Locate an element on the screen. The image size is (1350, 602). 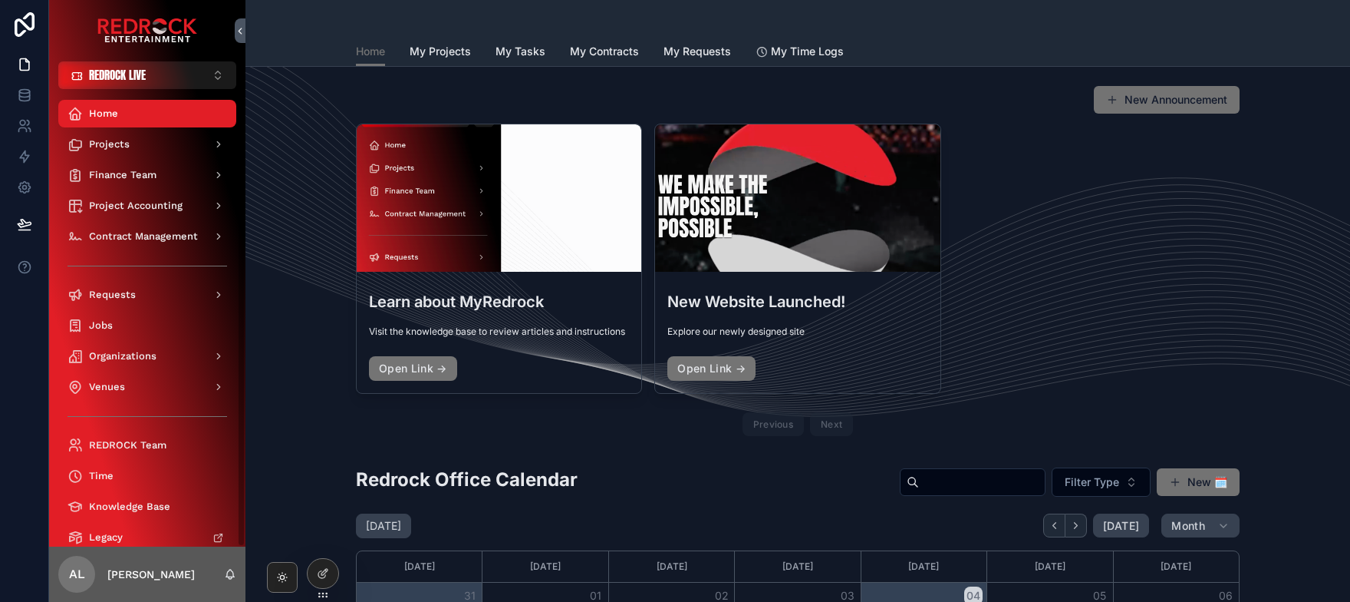
a: New 🗓️ is located at coordinates (1198, 482).